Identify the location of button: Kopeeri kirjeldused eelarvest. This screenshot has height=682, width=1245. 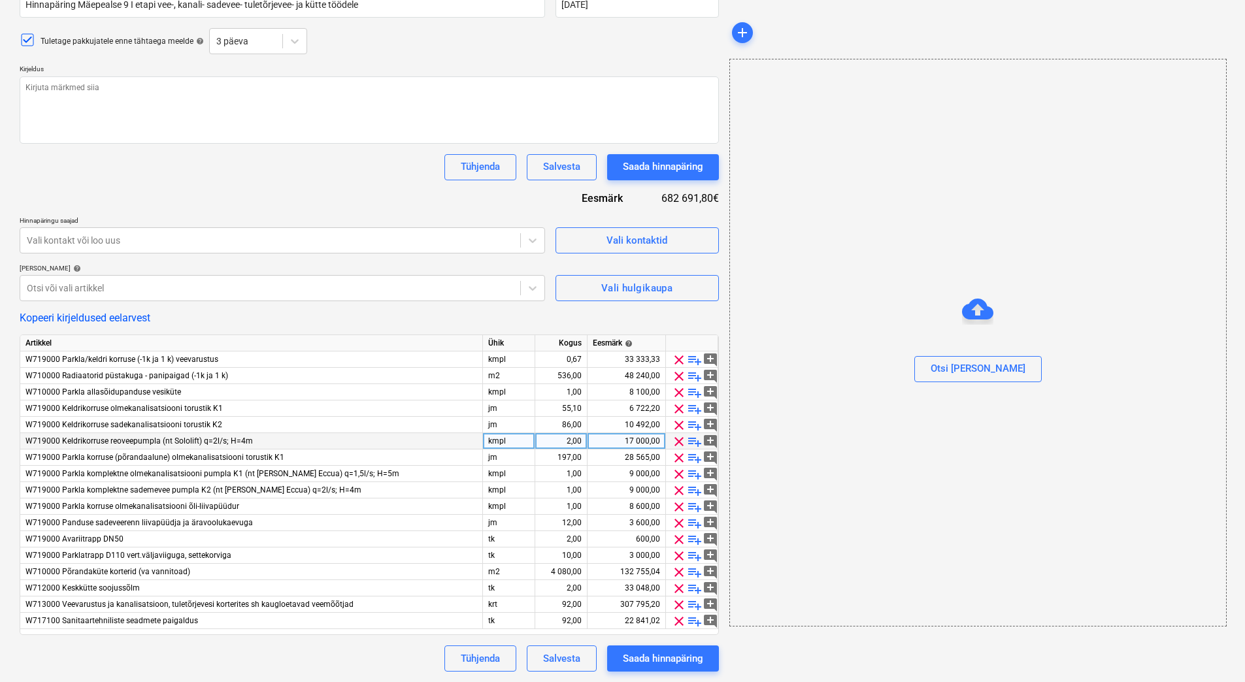
(85, 318).